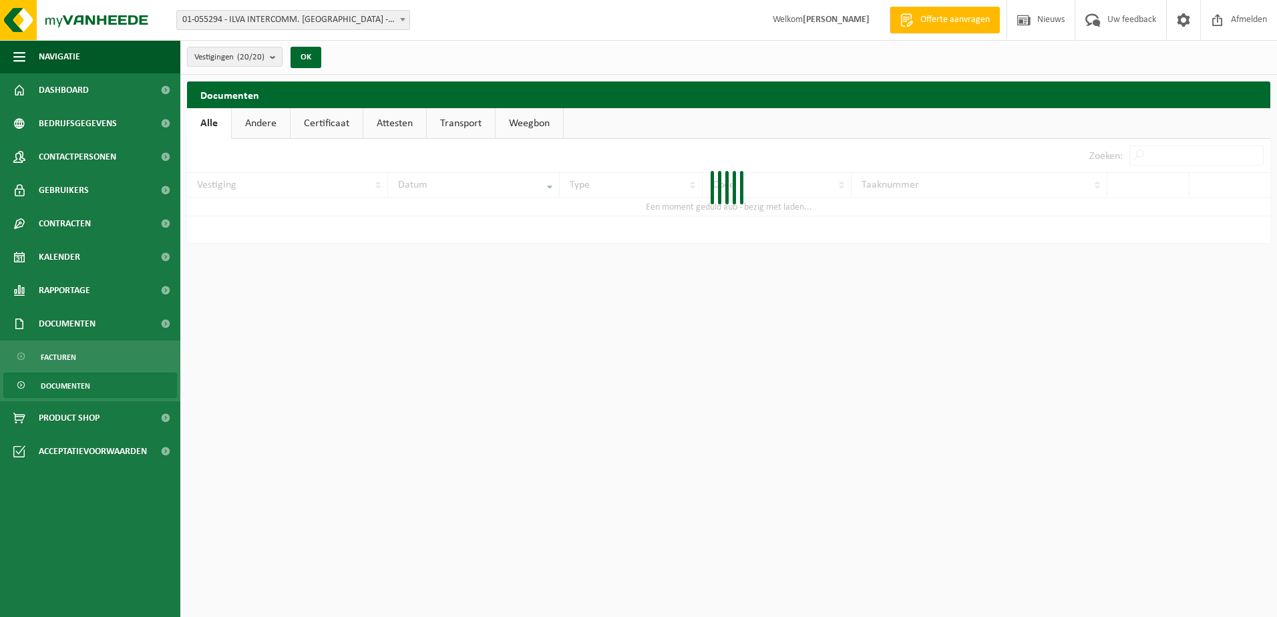 The height and width of the screenshot is (617, 1277). I want to click on a: Weegbon, so click(529, 124).